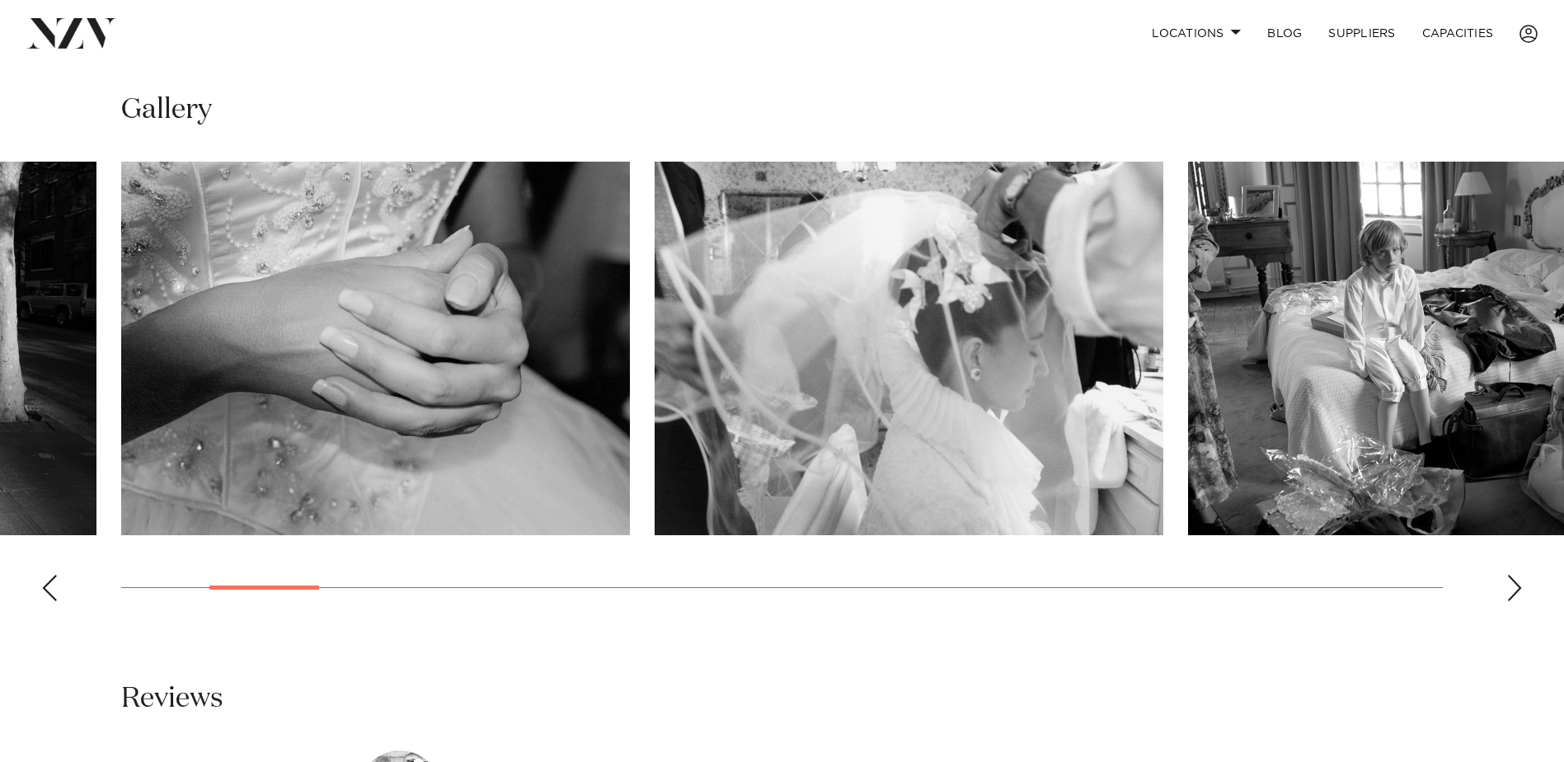 The image size is (1564, 762). Describe the element at coordinates (909, 348) in the screenshot. I see `swiper-slide: 4 / 30` at that location.